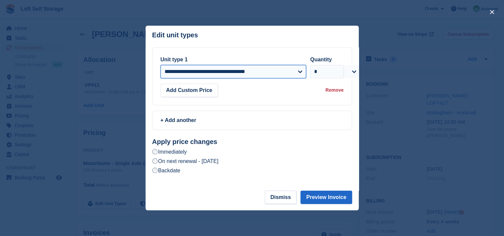 This screenshot has height=236, width=504. I want to click on a: + Add another, so click(252, 120).